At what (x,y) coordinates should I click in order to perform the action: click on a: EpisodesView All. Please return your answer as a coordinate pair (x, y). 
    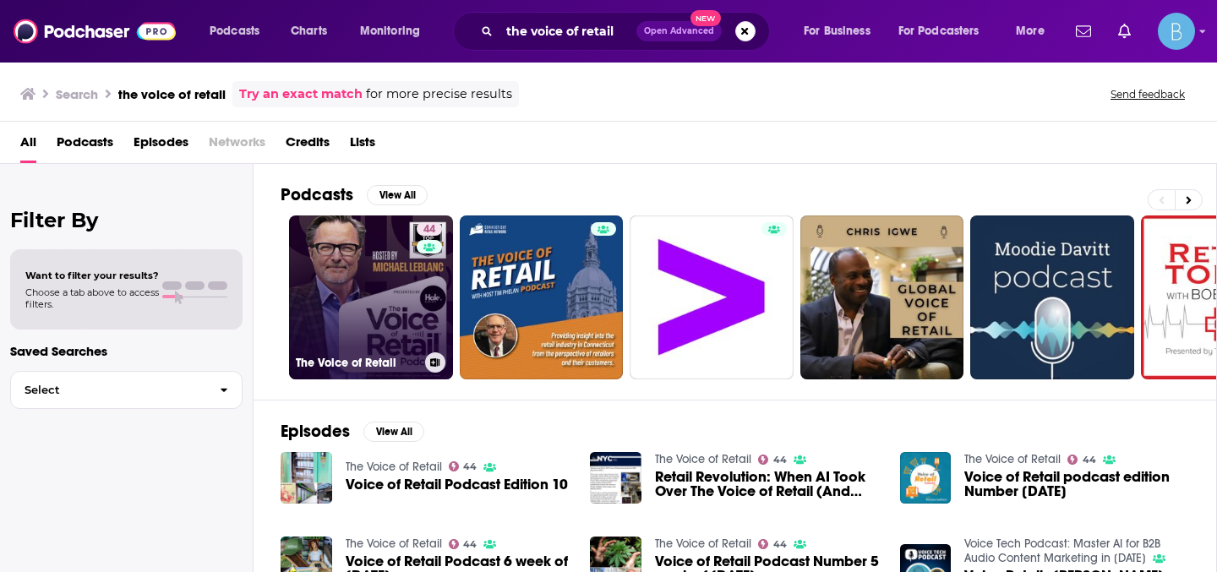
    Looking at the image, I should click on (353, 431).